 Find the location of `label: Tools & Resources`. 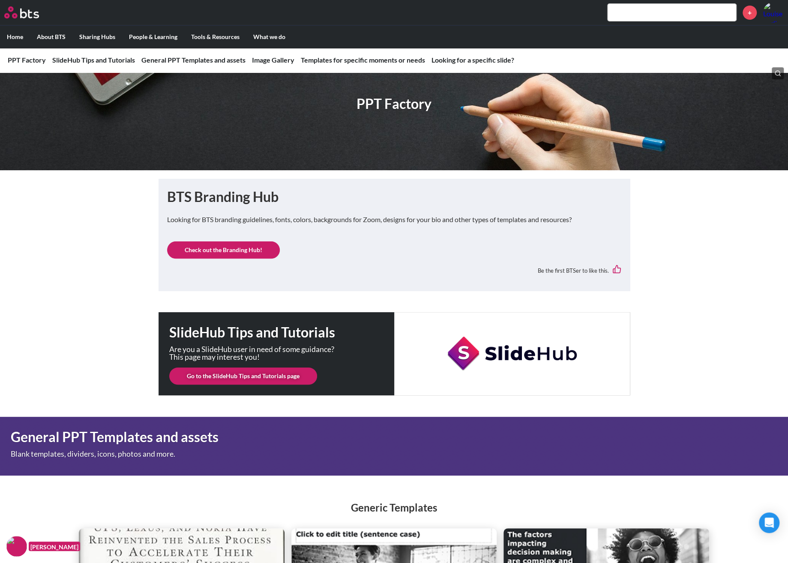

label: Tools & Resources is located at coordinates (215, 37).